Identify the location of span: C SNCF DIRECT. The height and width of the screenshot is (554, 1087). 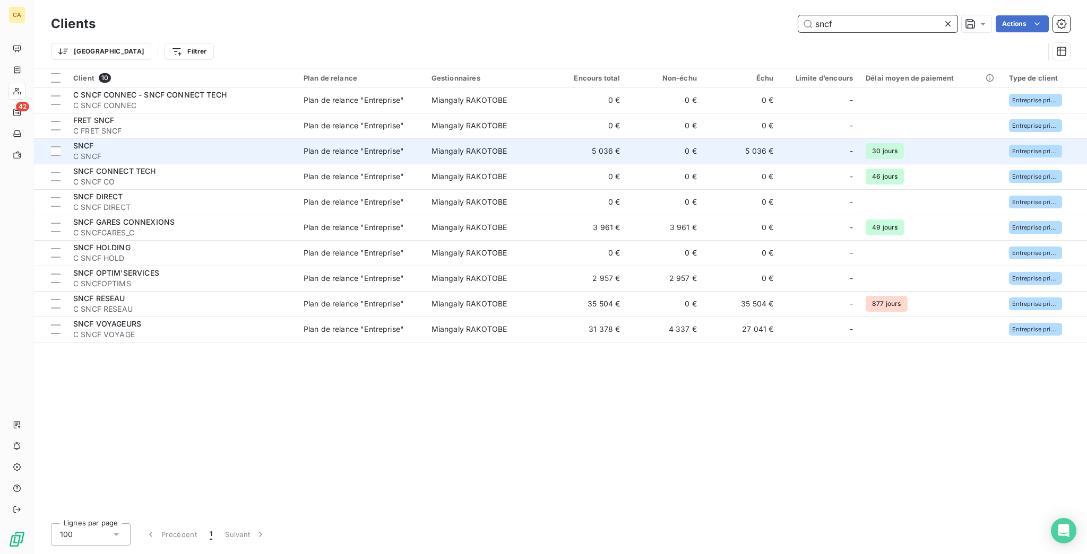
(182, 207).